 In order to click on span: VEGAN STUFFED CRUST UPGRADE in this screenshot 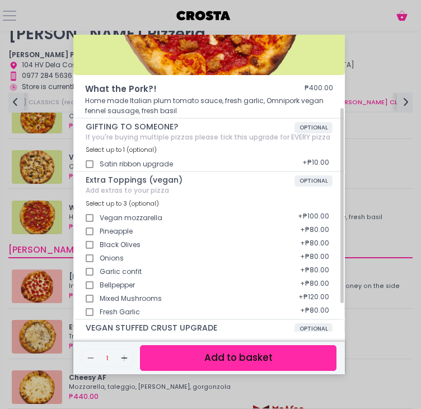, I will do `click(190, 328)`.